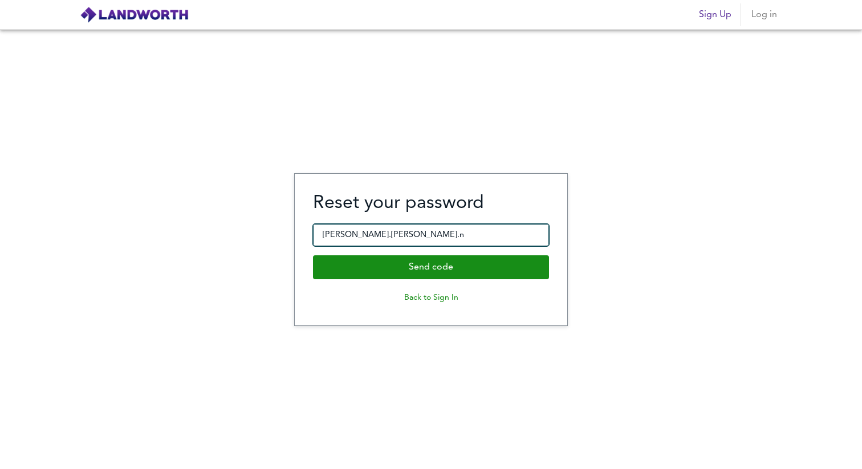  I want to click on span: Sign Up, so click(715, 15).